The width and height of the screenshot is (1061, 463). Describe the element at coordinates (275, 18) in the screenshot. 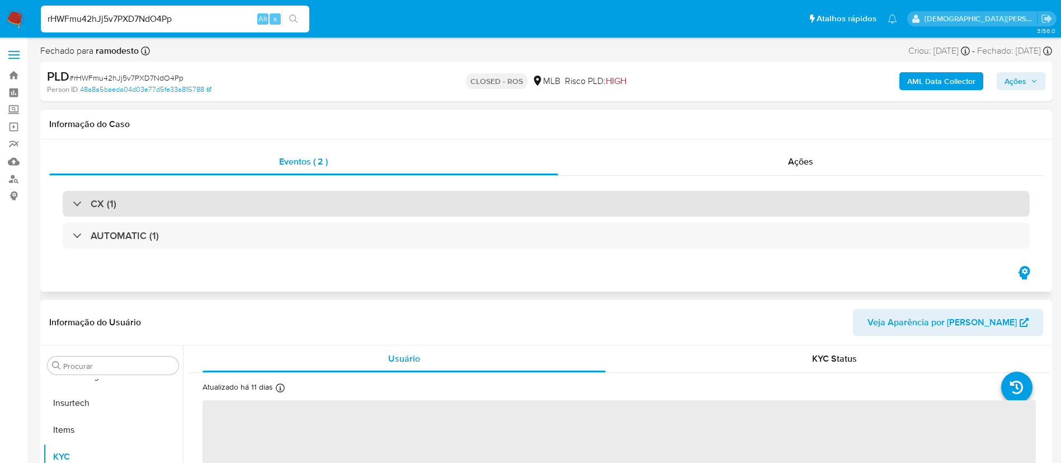

I see `span: s` at that location.